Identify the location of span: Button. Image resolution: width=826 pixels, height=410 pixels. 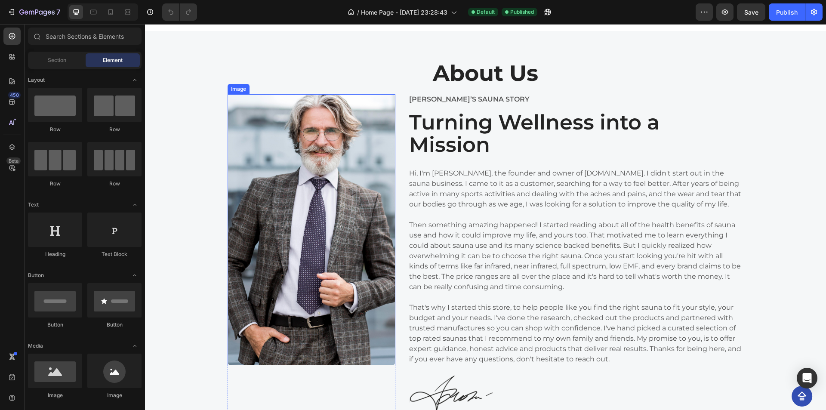
(36, 275).